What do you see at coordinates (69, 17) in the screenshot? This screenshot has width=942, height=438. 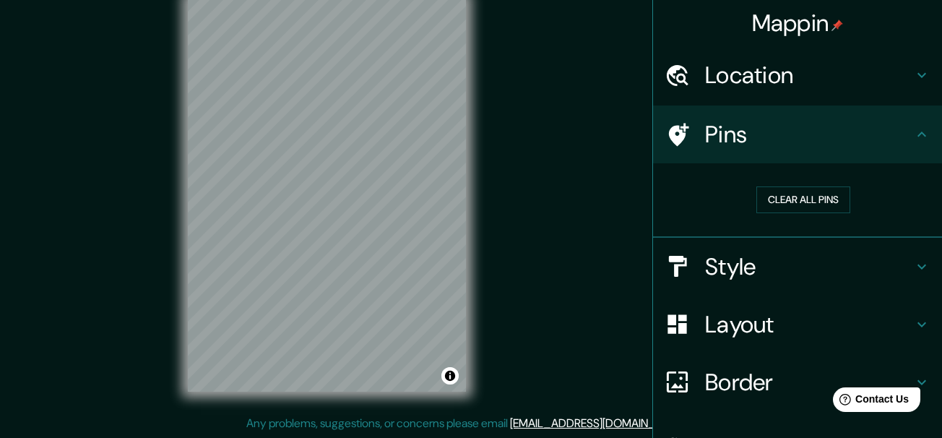 I see `span: Contact Us` at bounding box center [69, 17].